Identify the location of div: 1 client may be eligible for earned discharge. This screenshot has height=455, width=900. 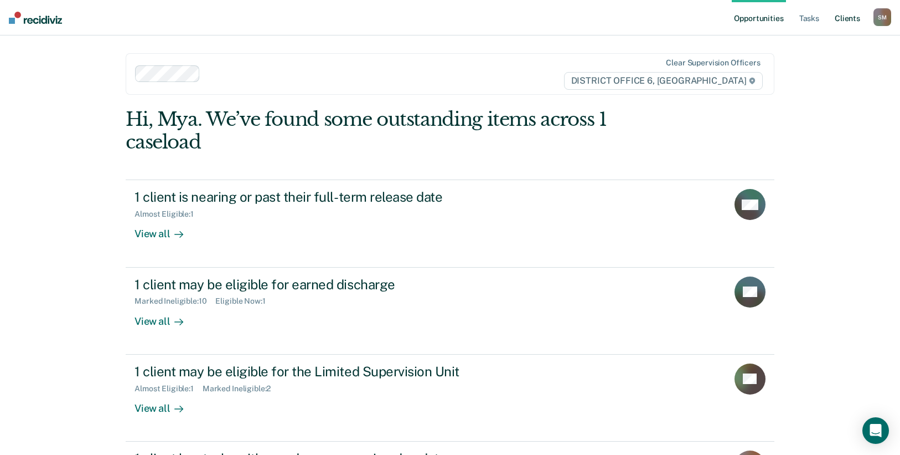
(329, 284).